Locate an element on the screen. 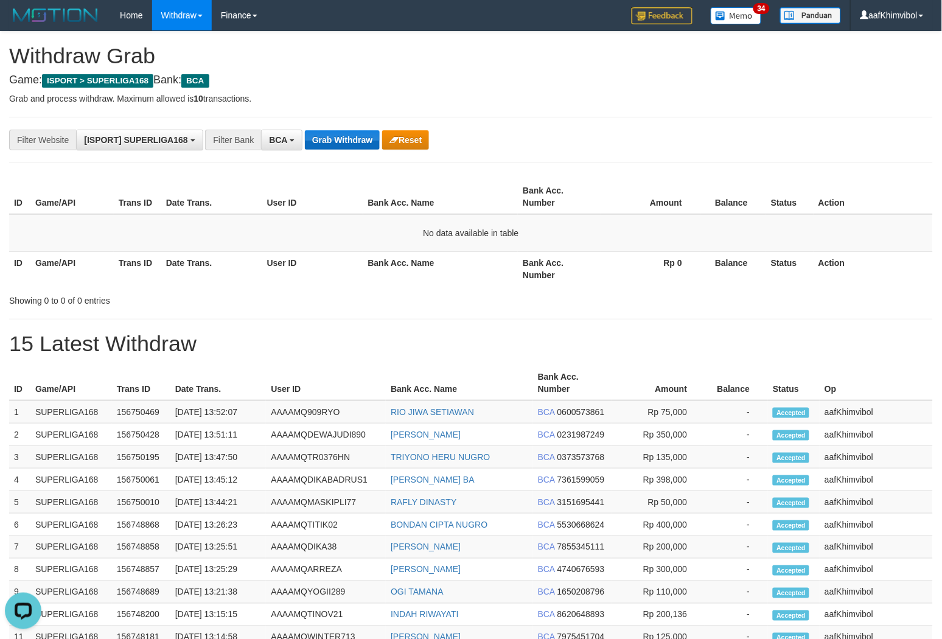 The width and height of the screenshot is (942, 639). th: ID is located at coordinates (19, 197).